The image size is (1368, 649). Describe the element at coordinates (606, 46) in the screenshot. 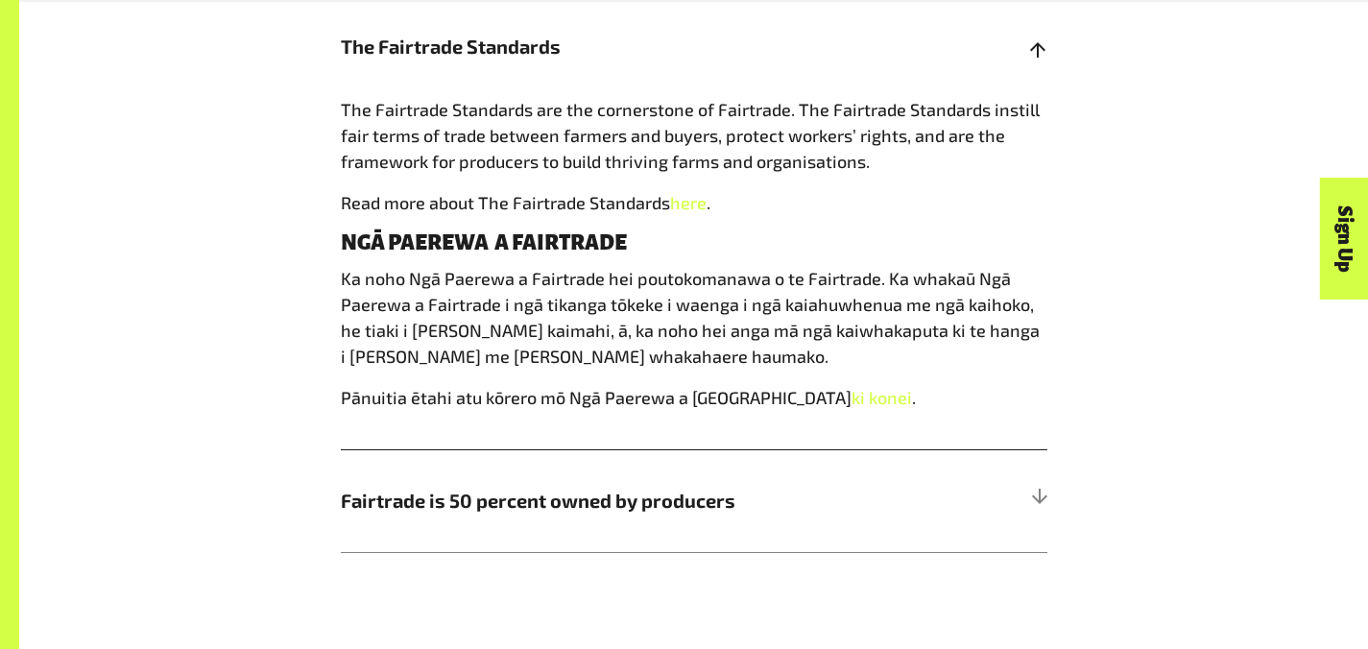

I see `span: The Fairtrade Standards` at that location.